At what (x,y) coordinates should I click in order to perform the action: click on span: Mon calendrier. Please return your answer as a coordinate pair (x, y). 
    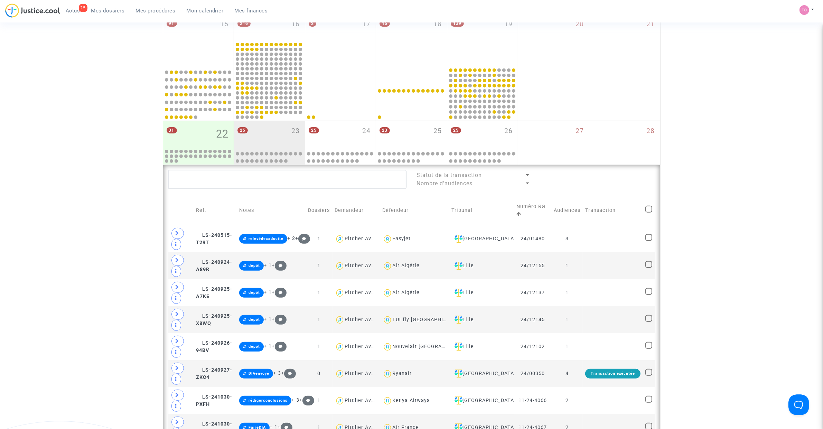
    Looking at the image, I should click on (205, 11).